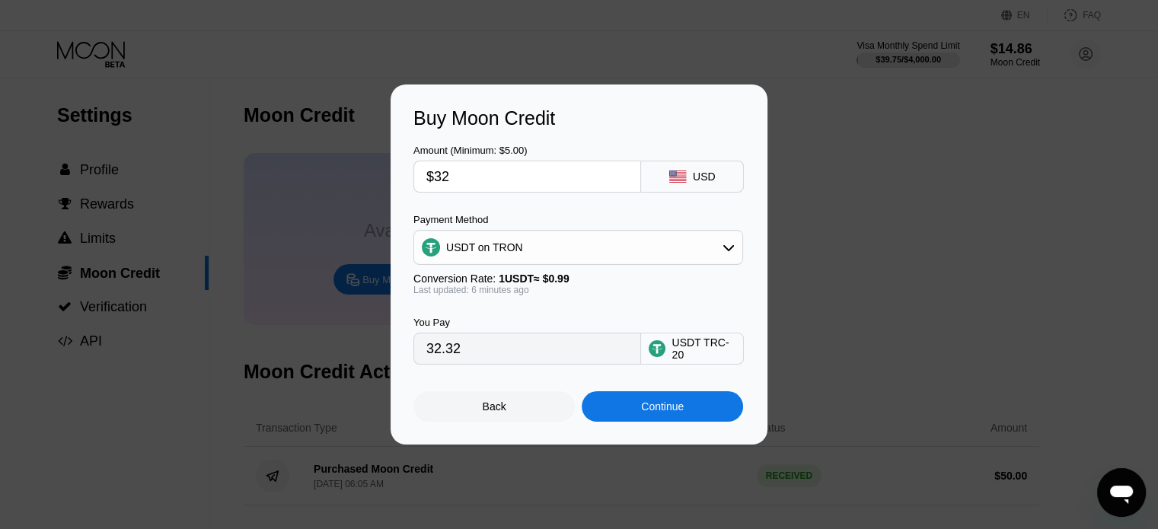 This screenshot has height=529, width=1158. Describe the element at coordinates (578, 279) in the screenshot. I see `div: Conversion Rate:` at that location.